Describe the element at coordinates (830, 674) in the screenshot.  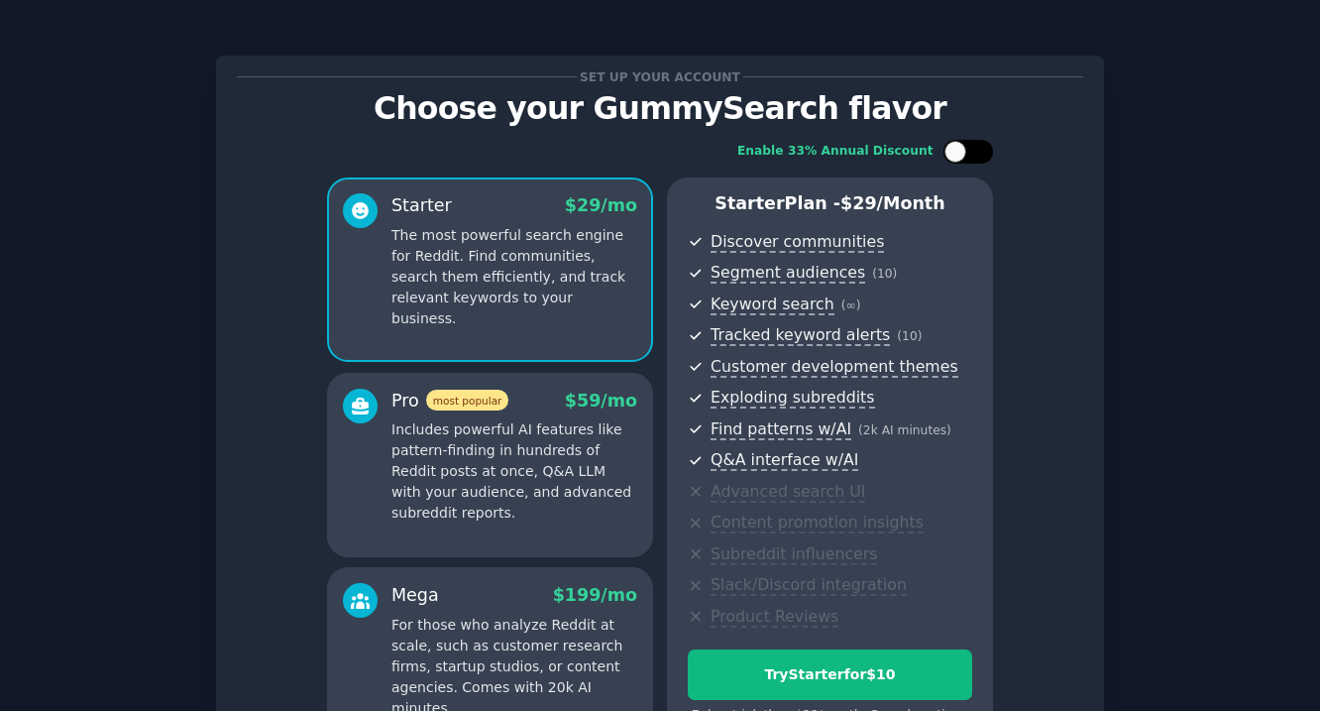
I see `div: Try Starter for $10` at that location.